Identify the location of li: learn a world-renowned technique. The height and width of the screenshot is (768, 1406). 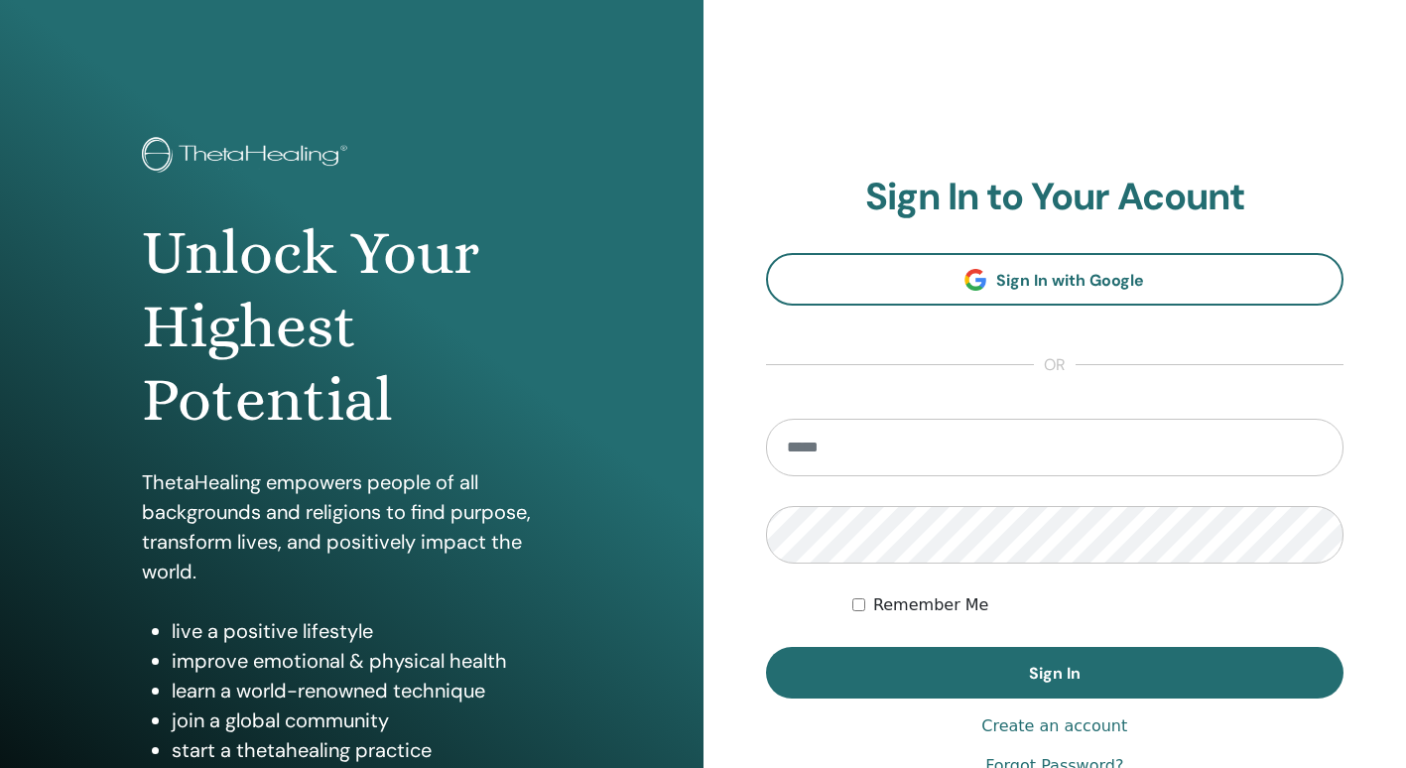
(366, 691).